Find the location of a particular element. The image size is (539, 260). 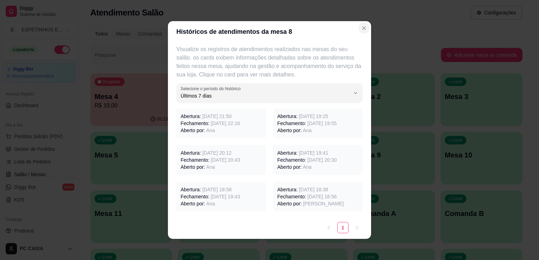

span: left is located at coordinates (329, 228).